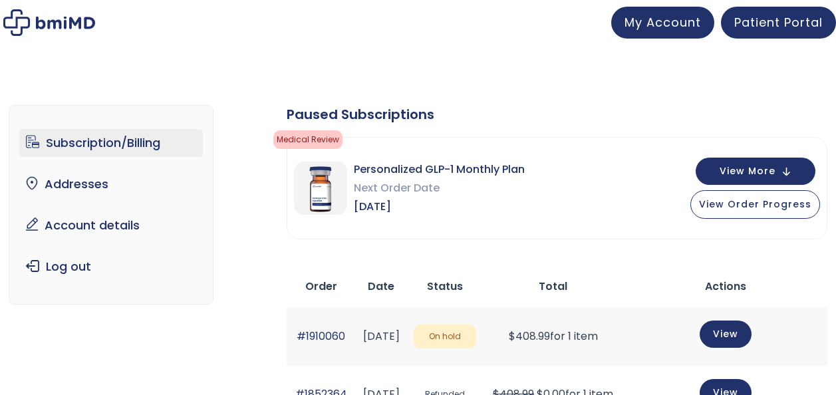  I want to click on span: Patient Portal, so click(778, 22).